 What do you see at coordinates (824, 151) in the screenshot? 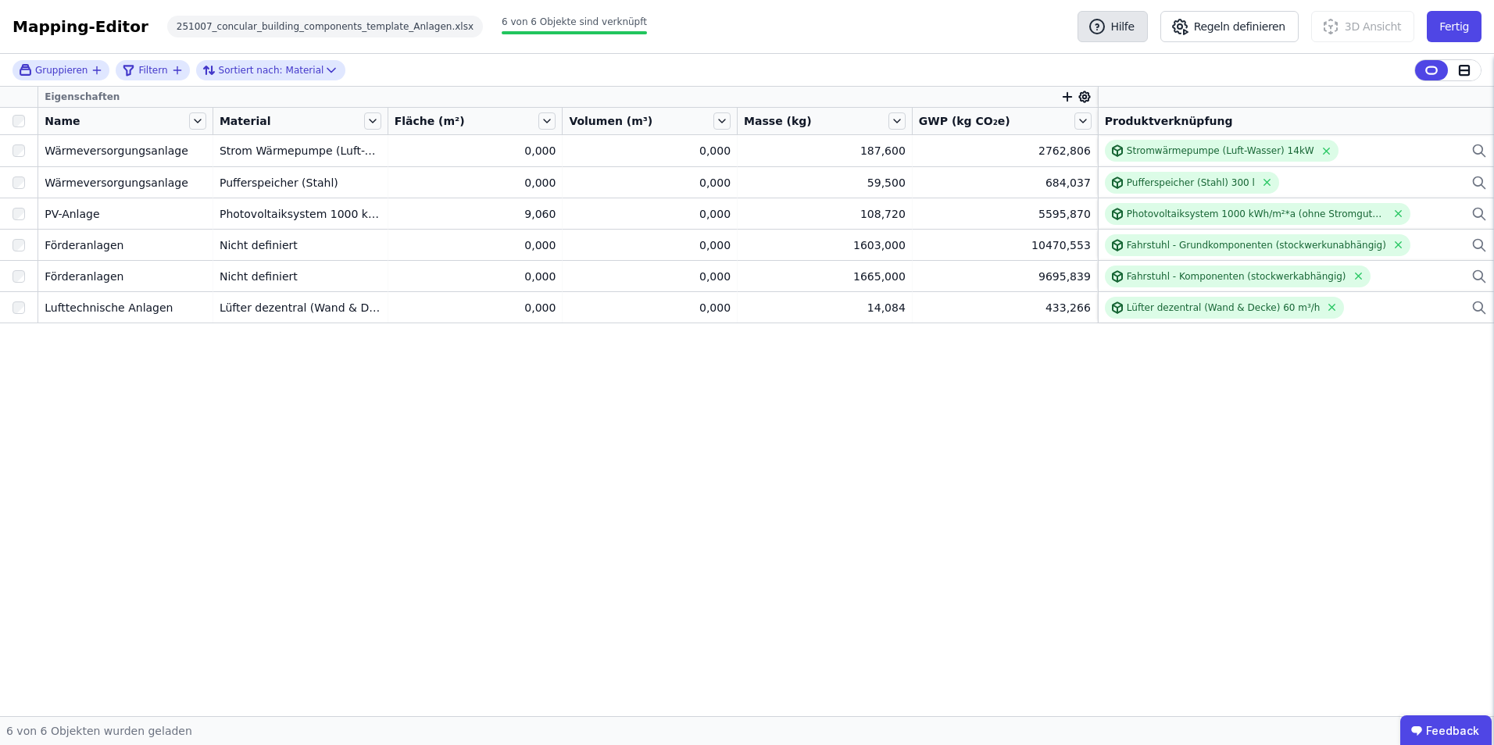
I see `div: 187,600` at bounding box center [824, 151].